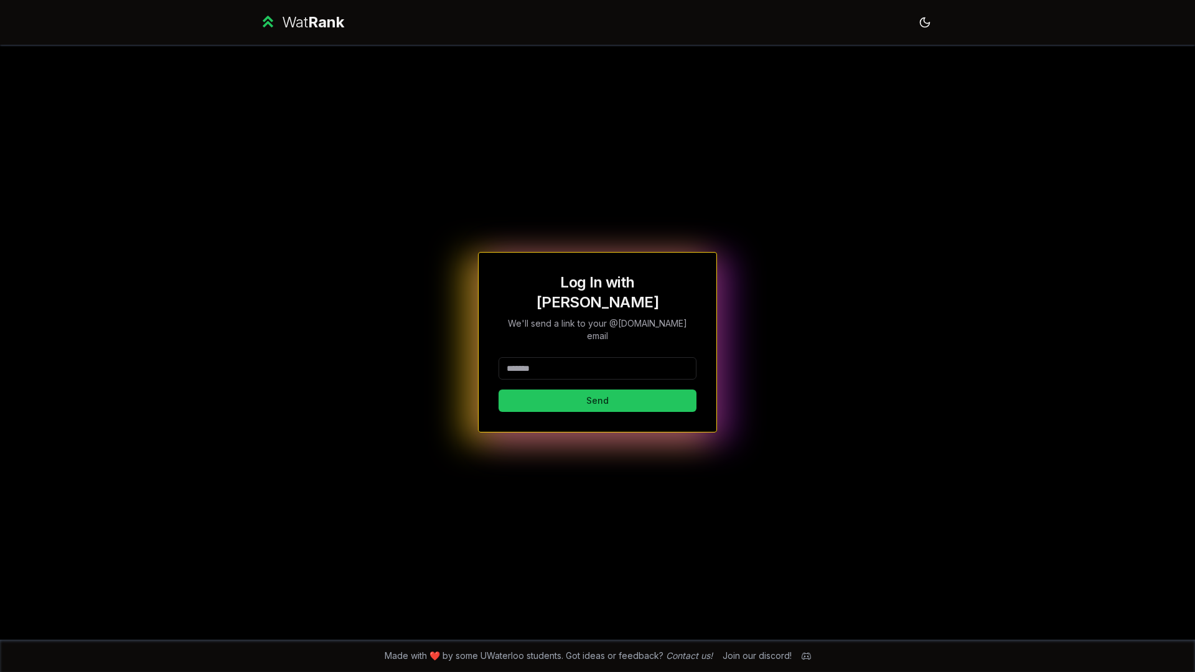 This screenshot has height=672, width=1195. Describe the element at coordinates (689, 655) in the screenshot. I see `a: Contact us!` at that location.